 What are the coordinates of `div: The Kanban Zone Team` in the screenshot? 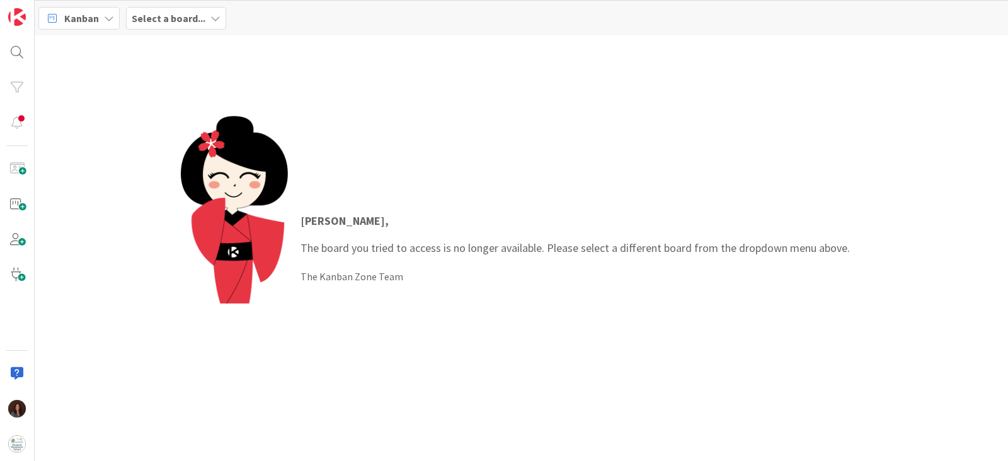 It's located at (575, 277).